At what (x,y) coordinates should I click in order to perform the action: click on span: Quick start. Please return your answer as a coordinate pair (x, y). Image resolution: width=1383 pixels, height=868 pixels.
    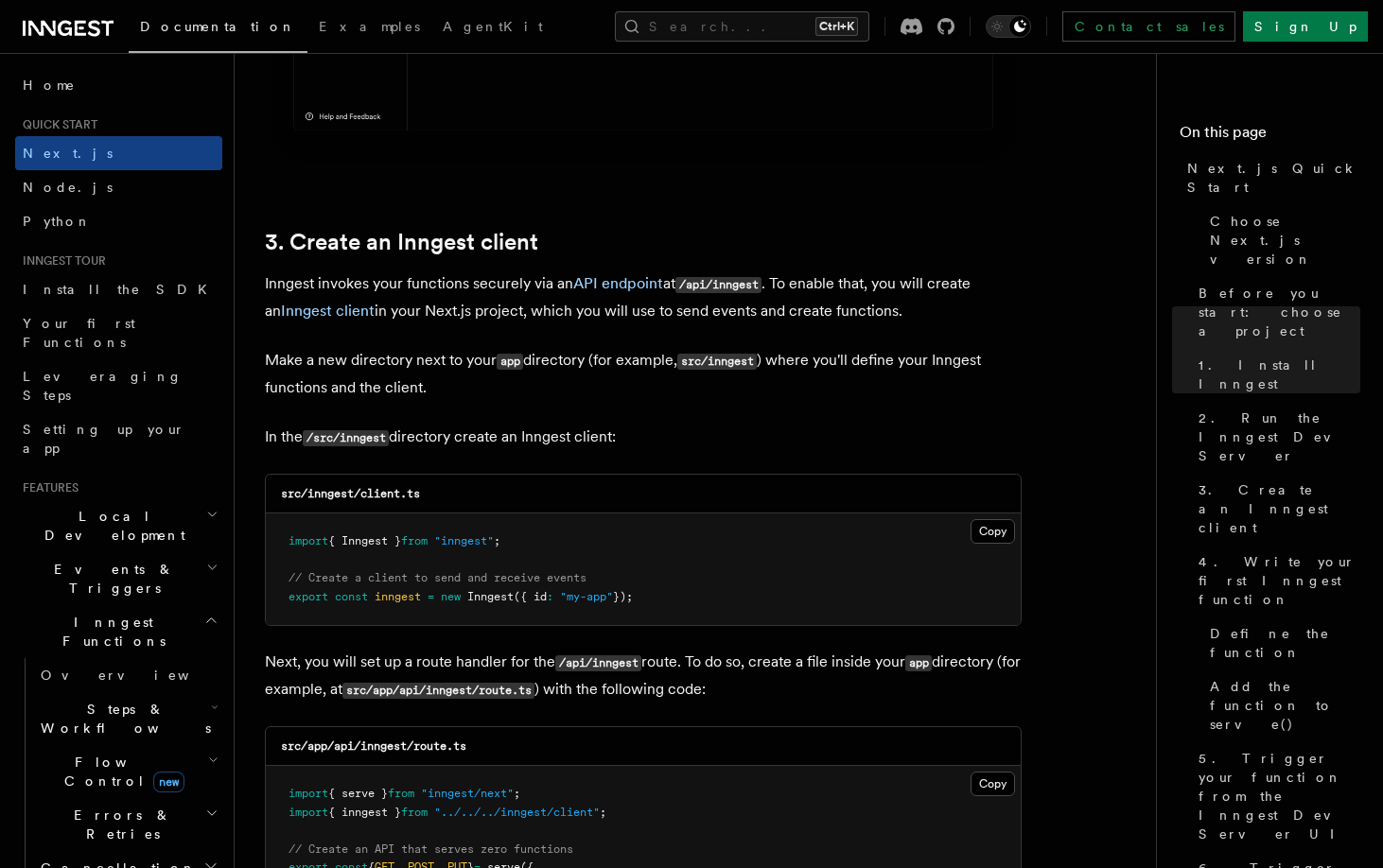
    Looking at the image, I should click on (56, 125).